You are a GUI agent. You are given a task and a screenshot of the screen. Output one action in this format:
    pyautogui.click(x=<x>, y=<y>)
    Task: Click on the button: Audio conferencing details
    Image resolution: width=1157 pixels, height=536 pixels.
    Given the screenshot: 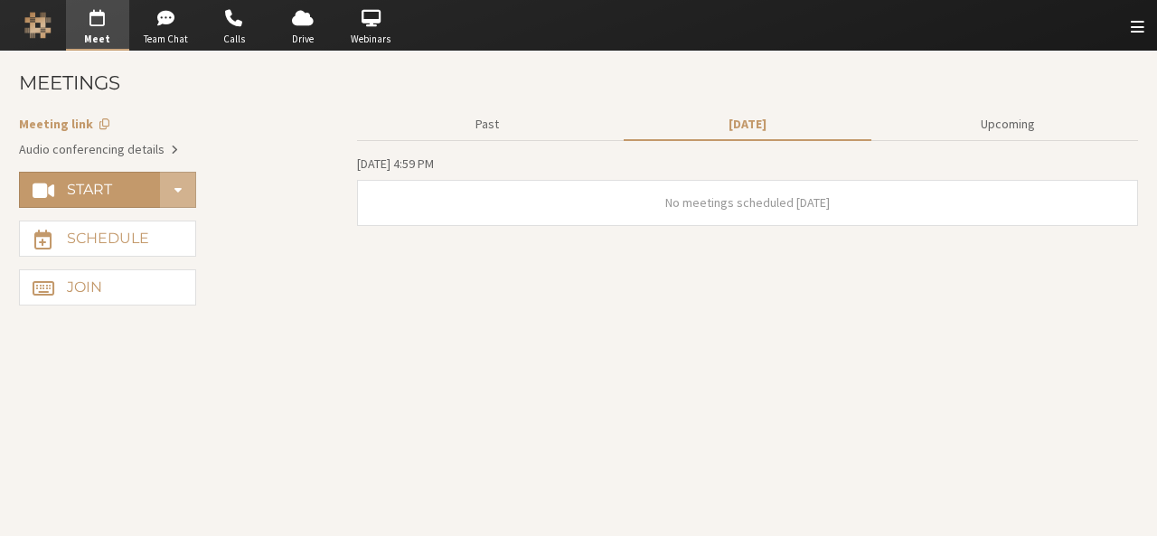 What is the action you would take?
    pyautogui.click(x=98, y=149)
    